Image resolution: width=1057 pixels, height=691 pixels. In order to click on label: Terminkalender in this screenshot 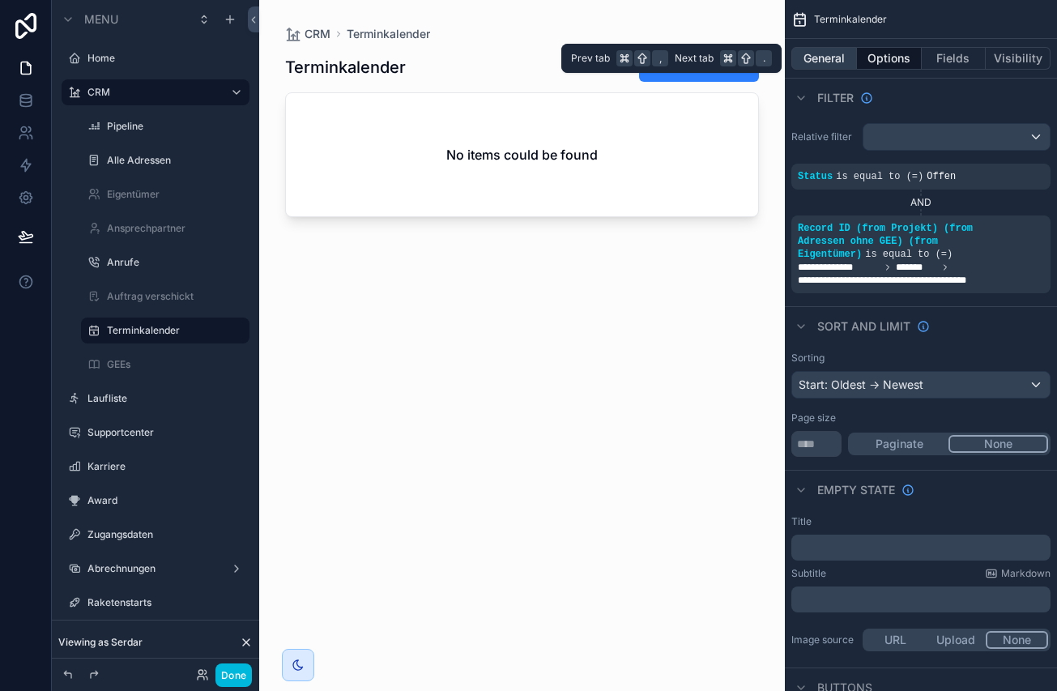, I will do `click(173, 330)`.